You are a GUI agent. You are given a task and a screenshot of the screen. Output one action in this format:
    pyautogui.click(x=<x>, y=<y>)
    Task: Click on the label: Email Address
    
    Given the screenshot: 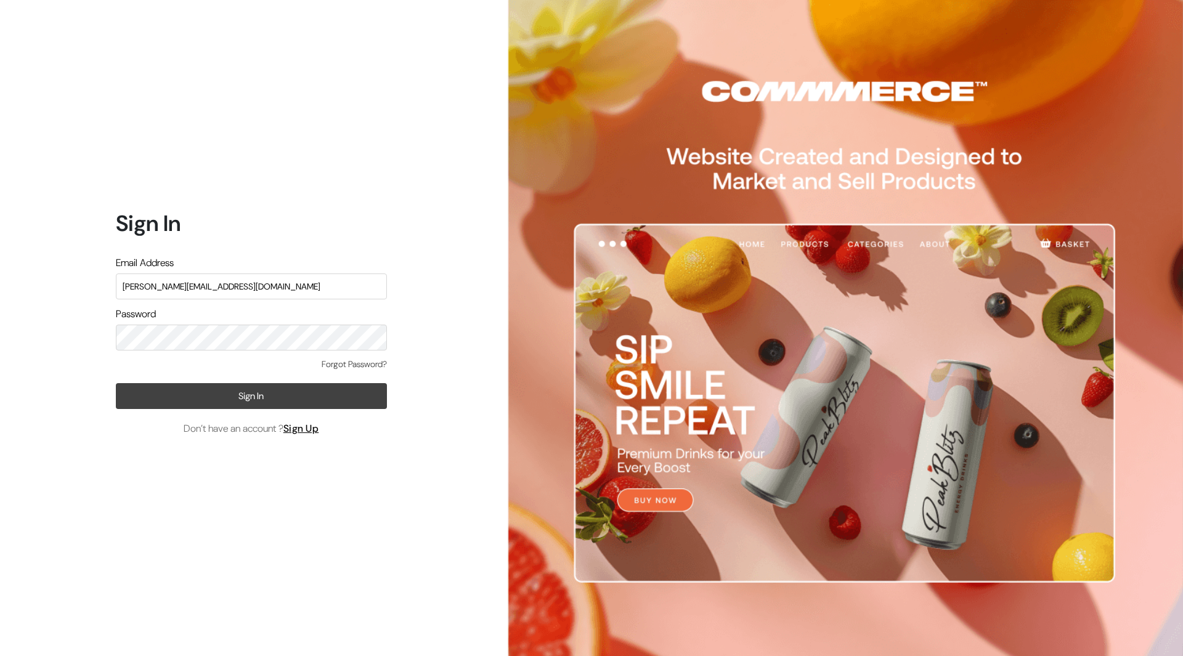 What is the action you would take?
    pyautogui.click(x=145, y=263)
    